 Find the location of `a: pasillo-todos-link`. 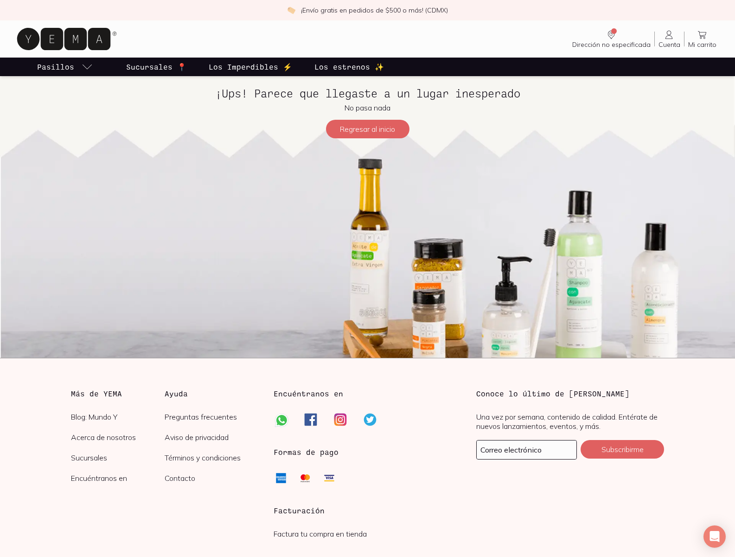

a: pasillo-todos-link is located at coordinates (65, 67).